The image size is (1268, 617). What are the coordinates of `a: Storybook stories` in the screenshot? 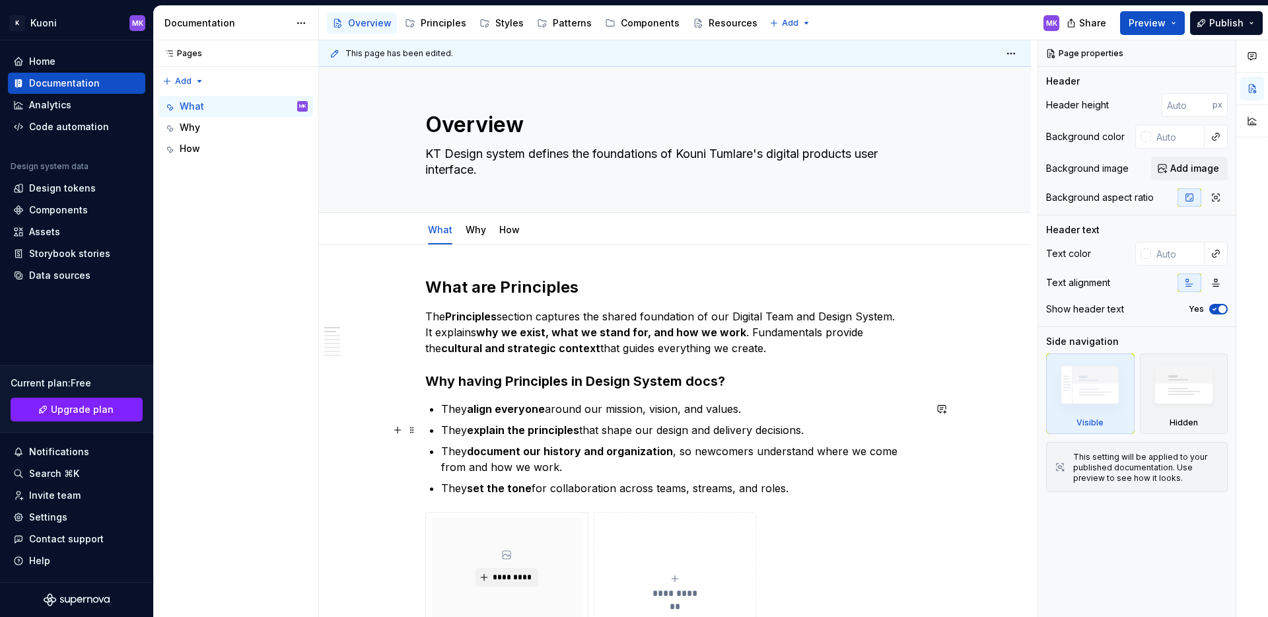 It's located at (77, 254).